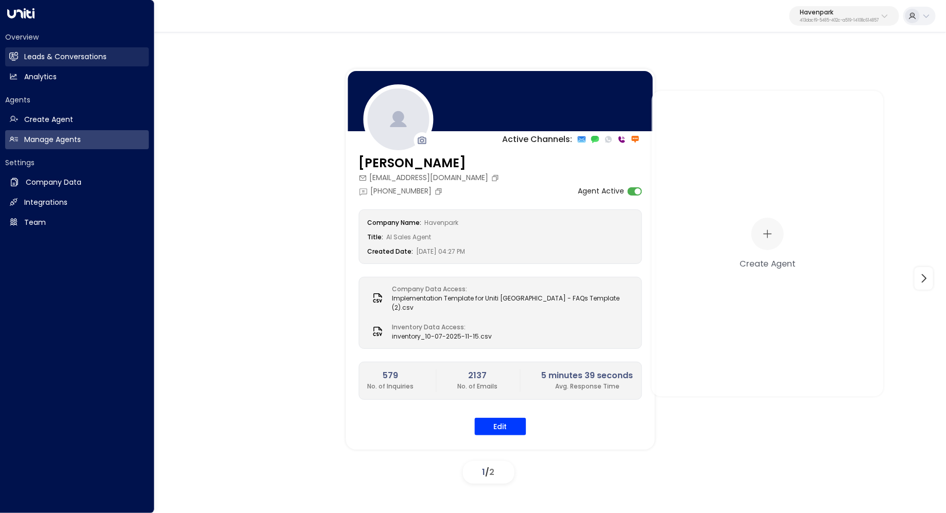 The width and height of the screenshot is (946, 513). Describe the element at coordinates (500, 427) in the screenshot. I see `button: Edit` at that location.